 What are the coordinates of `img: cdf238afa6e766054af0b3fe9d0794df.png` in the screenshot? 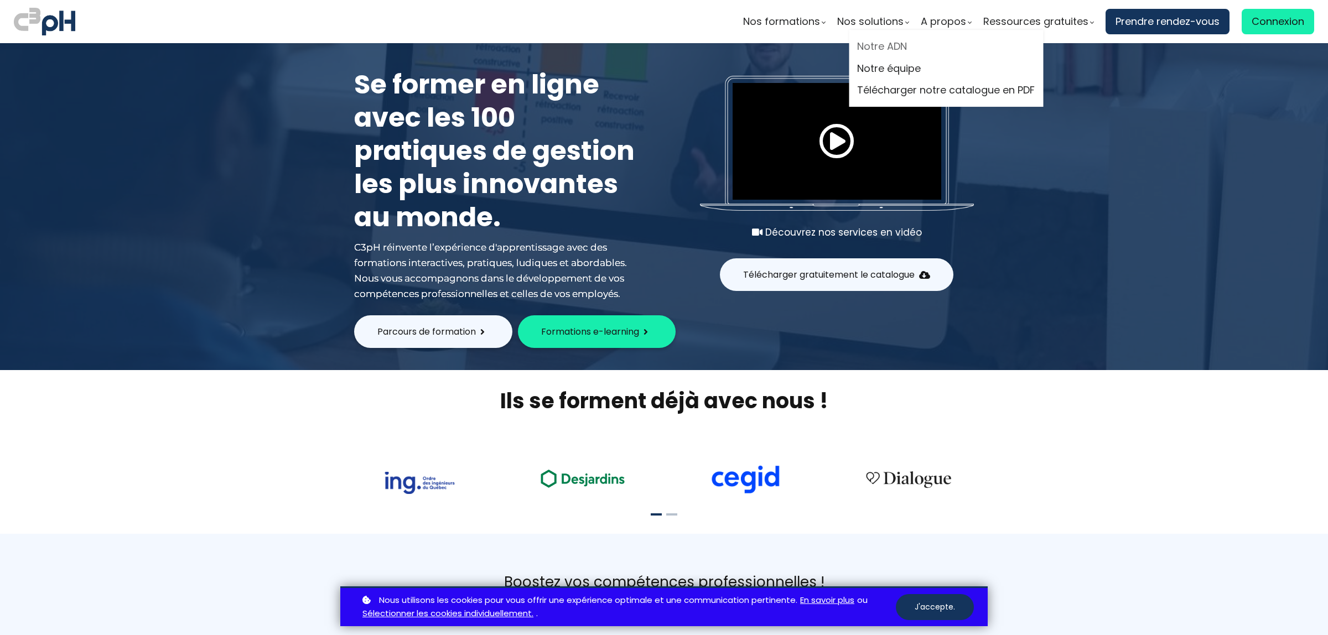 It's located at (746, 480).